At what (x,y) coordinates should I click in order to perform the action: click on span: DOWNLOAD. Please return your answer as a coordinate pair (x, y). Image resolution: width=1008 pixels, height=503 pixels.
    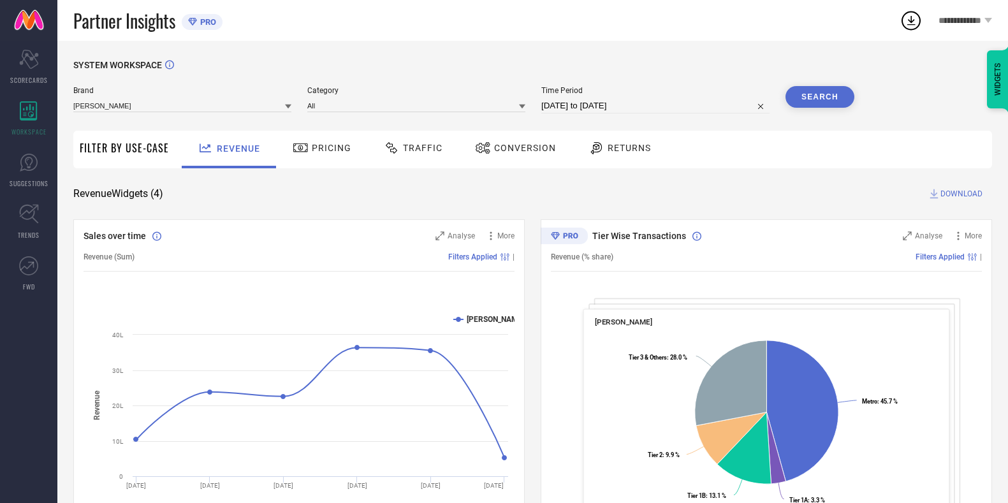
    Looking at the image, I should click on (961, 194).